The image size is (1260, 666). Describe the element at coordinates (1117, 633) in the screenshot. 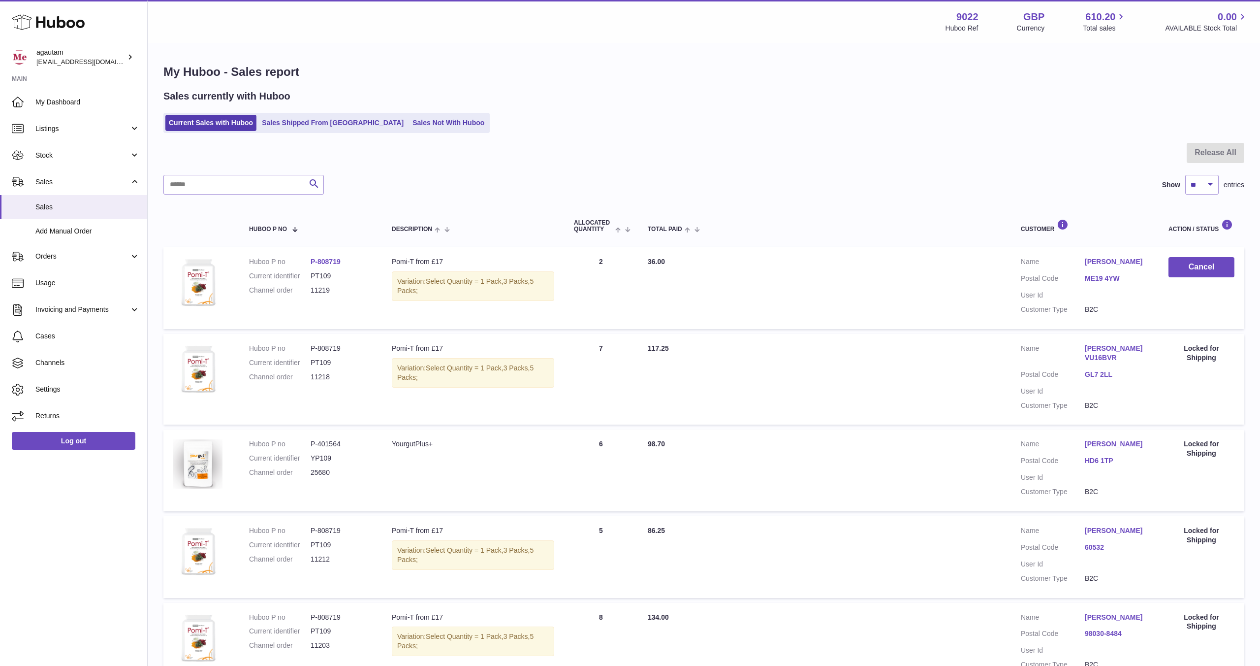

I see `a: 98030-8484` at that location.